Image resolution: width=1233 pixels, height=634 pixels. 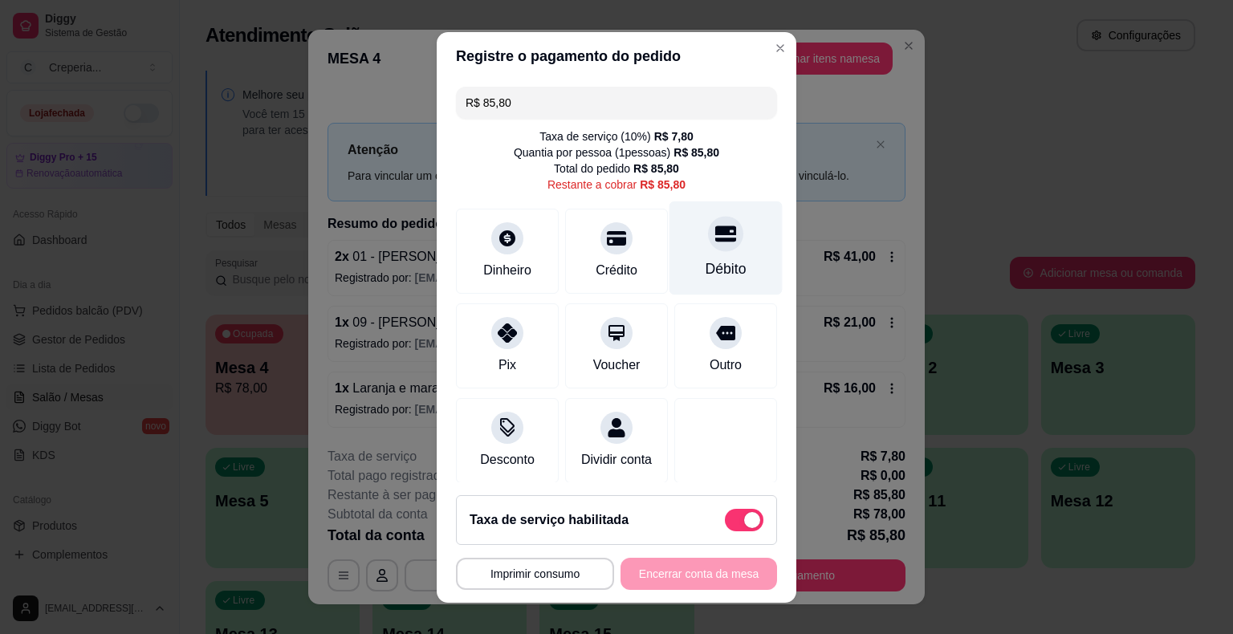 What do you see at coordinates (616, 270) in the screenshot?
I see `div: Crédito` at bounding box center [616, 270].